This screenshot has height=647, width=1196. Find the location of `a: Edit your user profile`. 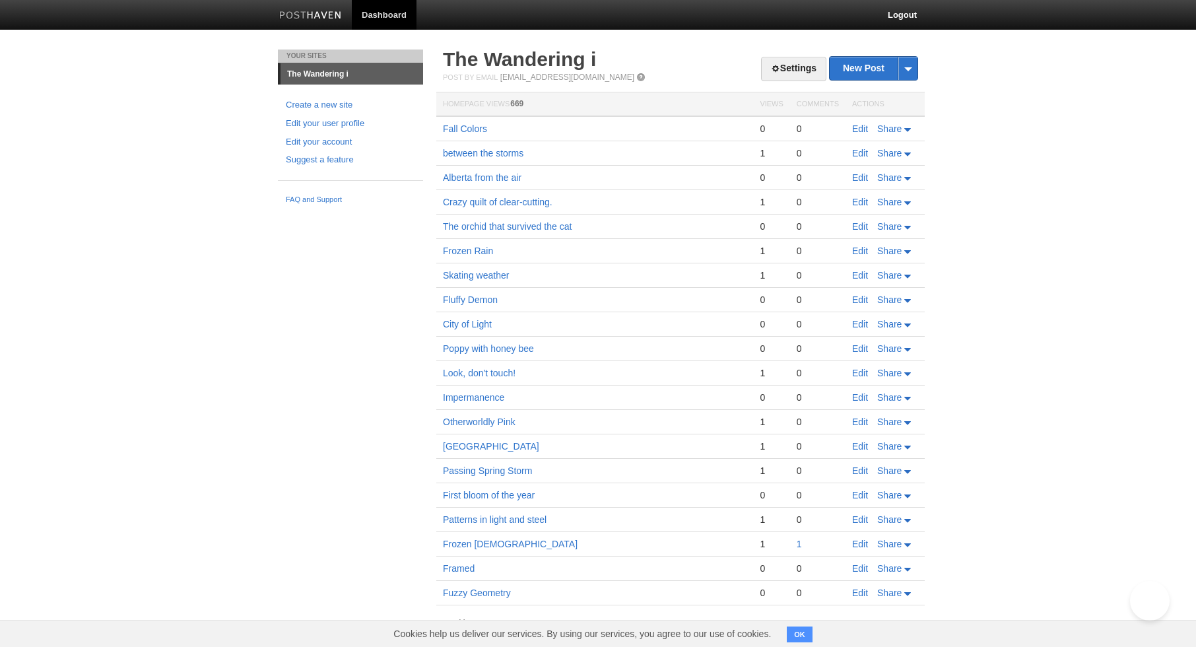

a: Edit your user profile is located at coordinates (351, 123).